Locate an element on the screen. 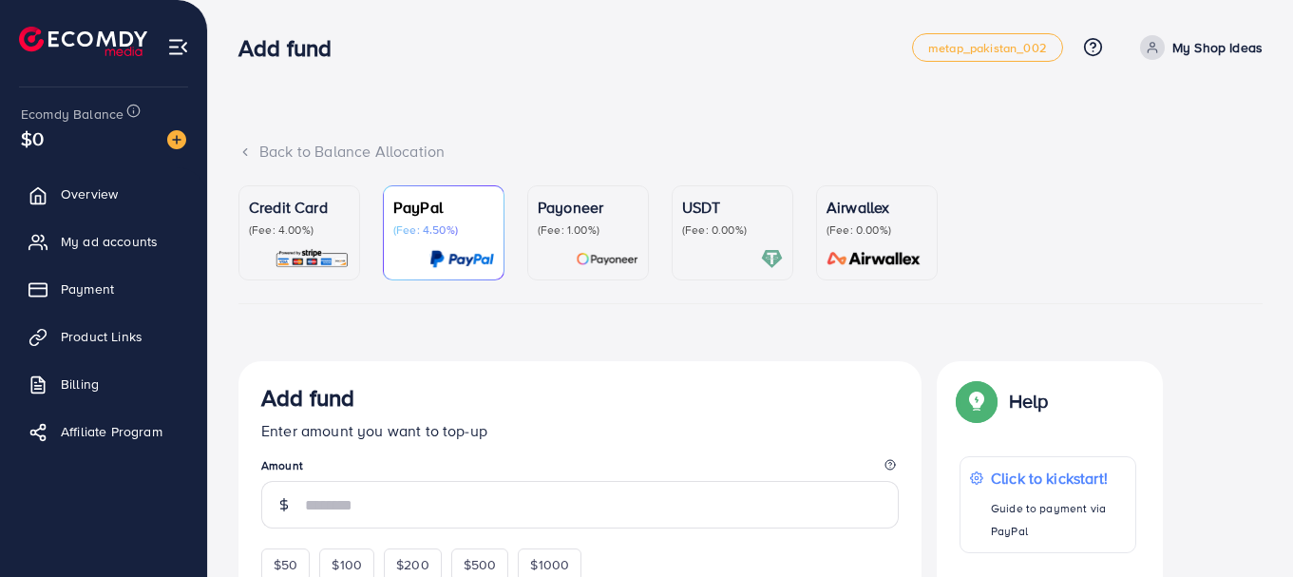 Image resolution: width=1293 pixels, height=577 pixels. span: $100 is located at coordinates (347, 564).